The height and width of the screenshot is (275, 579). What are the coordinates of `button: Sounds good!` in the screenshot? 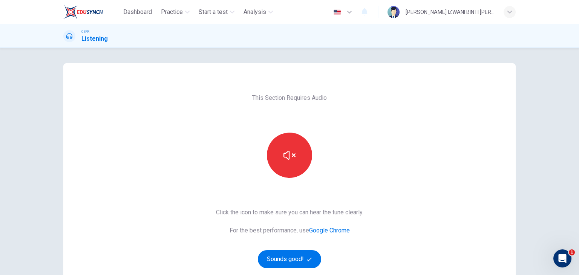 It's located at (289, 259).